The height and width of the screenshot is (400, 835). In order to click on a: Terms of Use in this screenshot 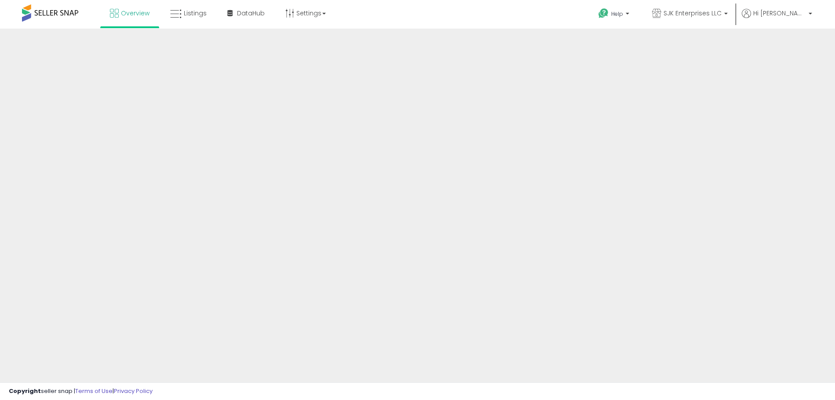, I will do `click(94, 391)`.